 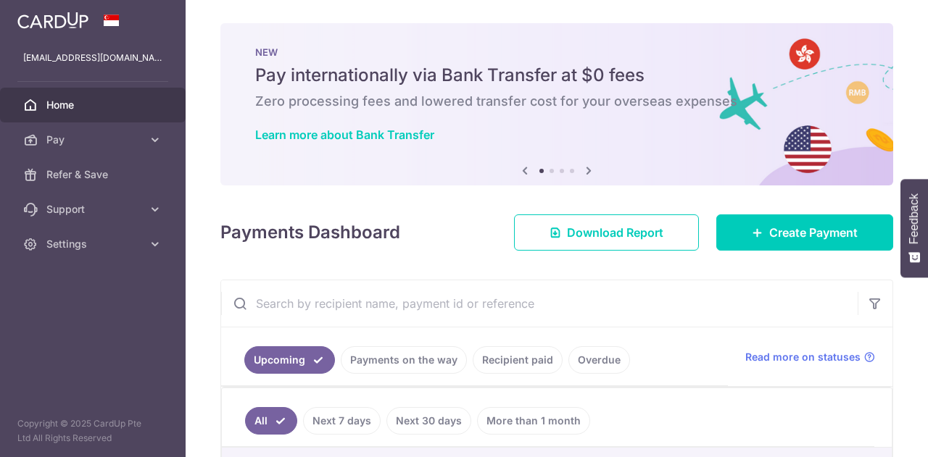 What do you see at coordinates (914, 228) in the screenshot?
I see `button: Feedback - Show survey` at bounding box center [914, 228].